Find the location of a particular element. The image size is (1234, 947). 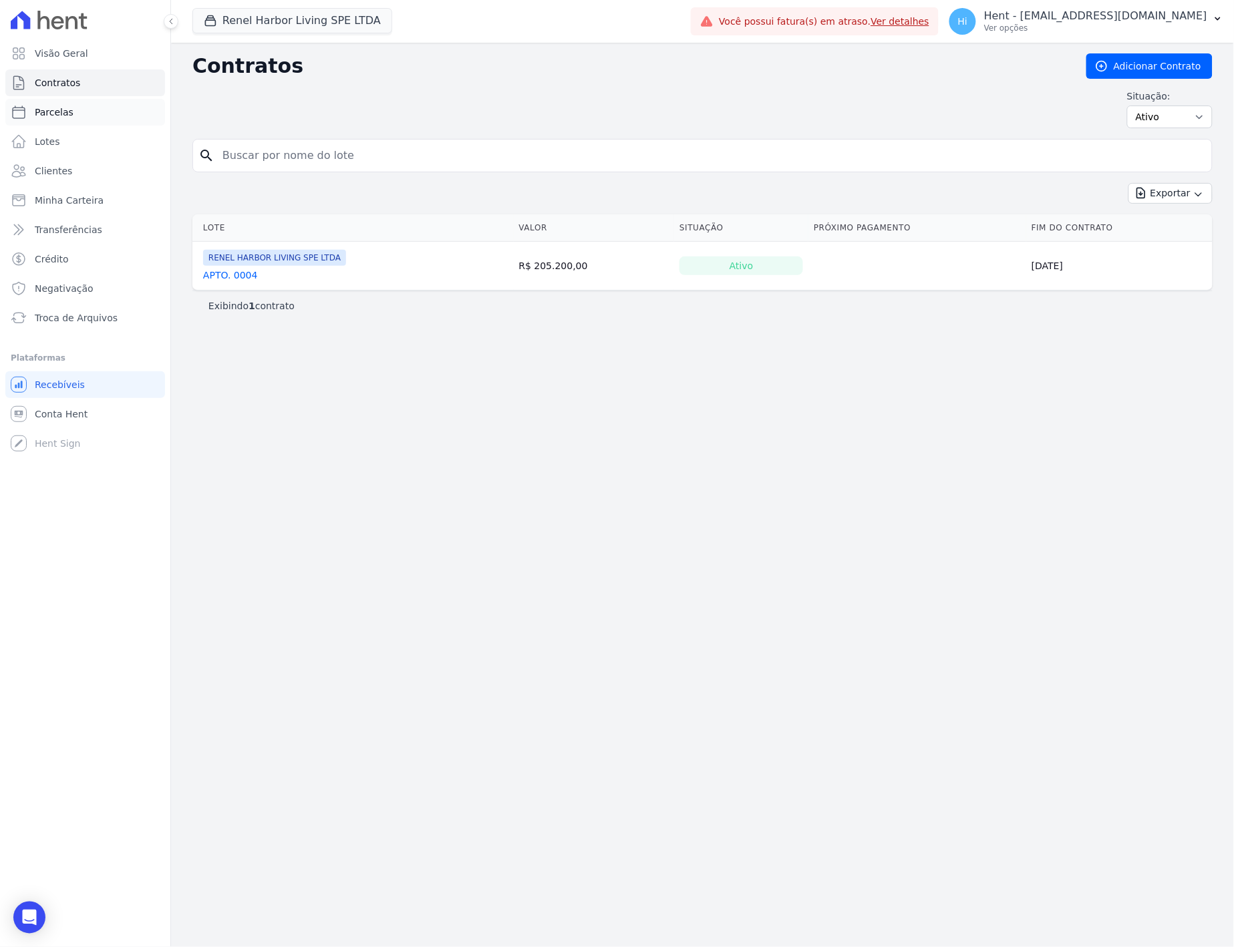

span: Recebíveis is located at coordinates (59, 385).